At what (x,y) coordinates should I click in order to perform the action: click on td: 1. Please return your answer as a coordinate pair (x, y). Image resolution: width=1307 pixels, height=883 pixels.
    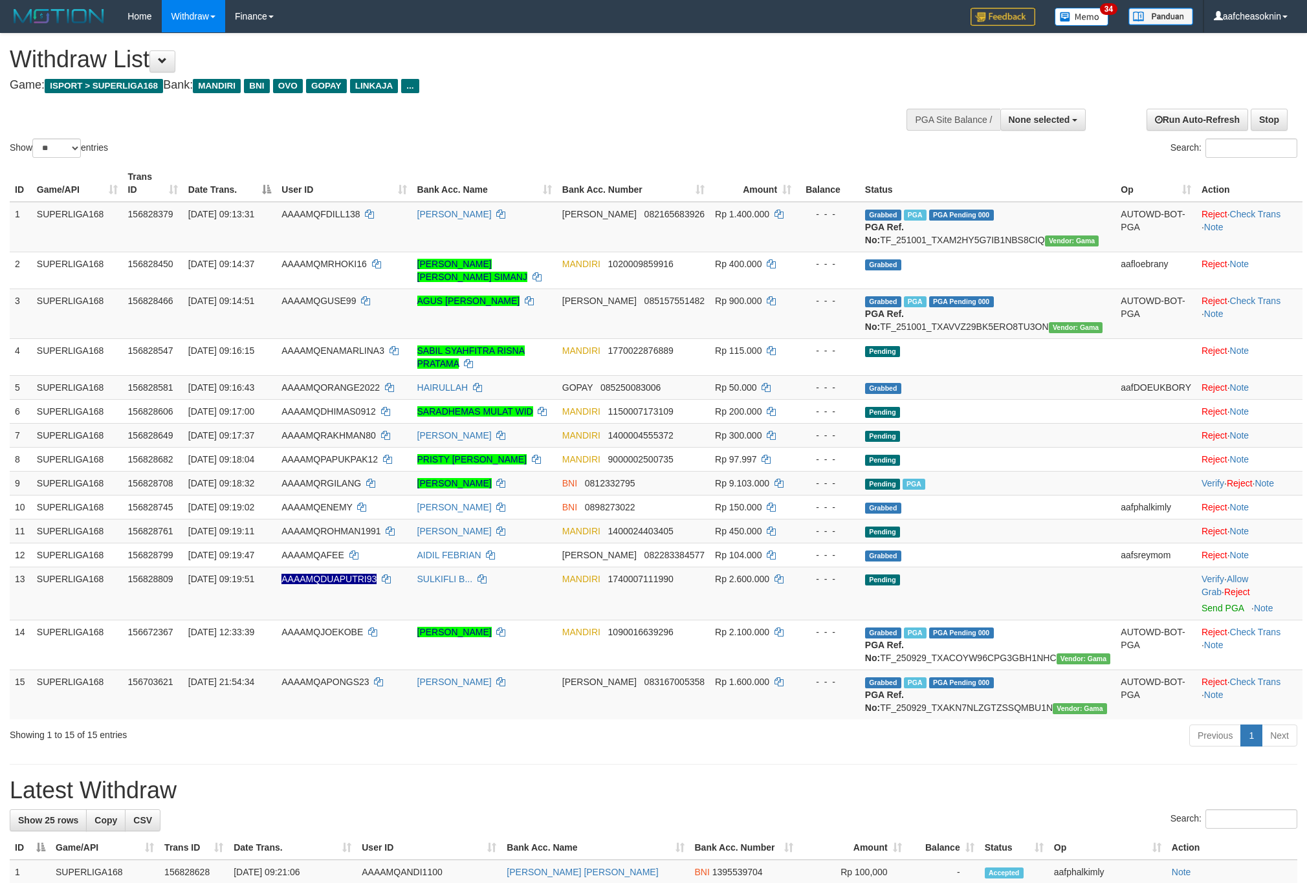
    Looking at the image, I should click on (21, 227).